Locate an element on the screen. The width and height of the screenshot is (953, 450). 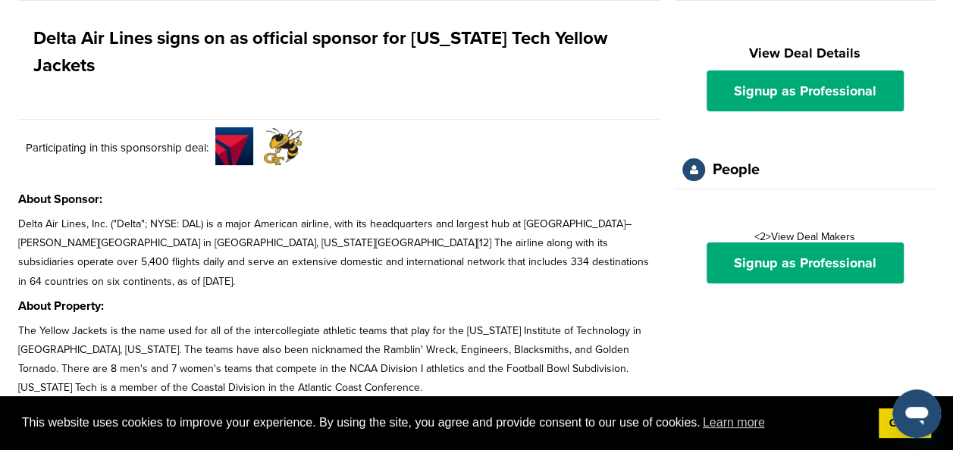
a: dismiss cookie message is located at coordinates (904, 424).